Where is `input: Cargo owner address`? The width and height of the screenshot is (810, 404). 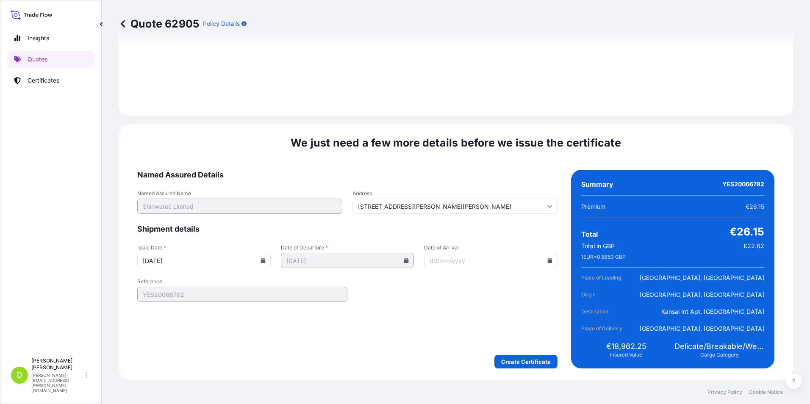 input: Cargo owner address is located at coordinates (455, 206).